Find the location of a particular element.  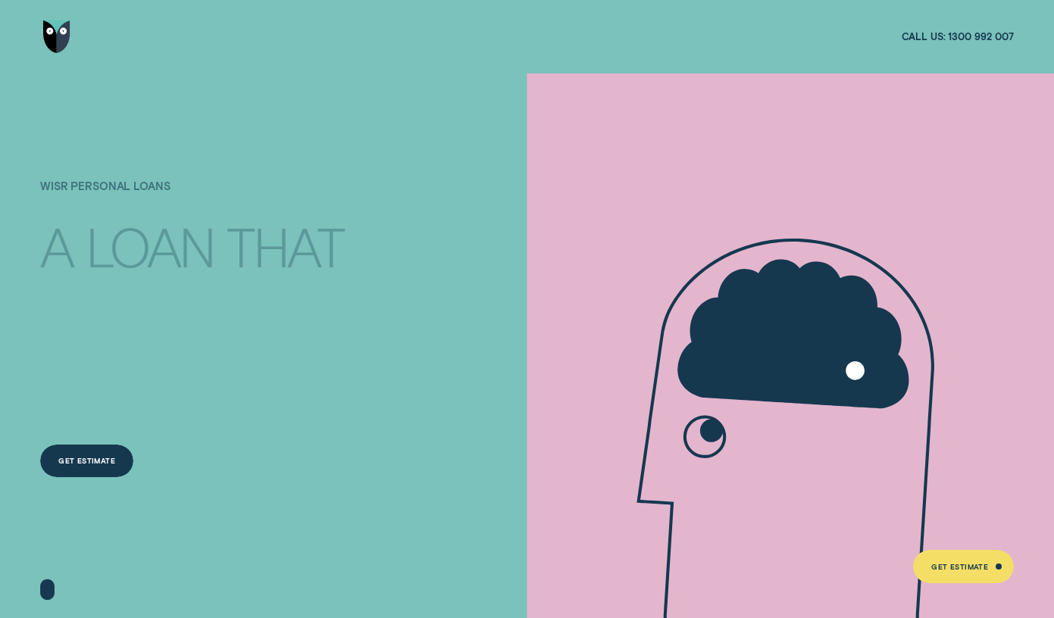

h1: Wisr Personal Loans is located at coordinates (199, 197).